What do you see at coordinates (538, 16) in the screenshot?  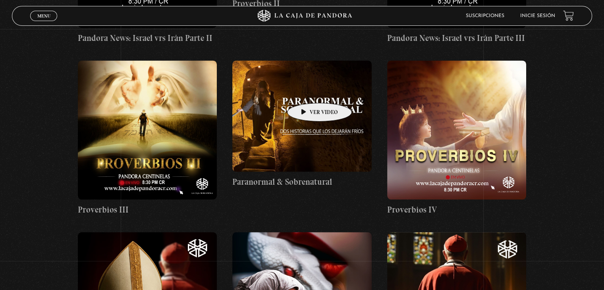 I see `a: Inicie sesión` at bounding box center [538, 16].